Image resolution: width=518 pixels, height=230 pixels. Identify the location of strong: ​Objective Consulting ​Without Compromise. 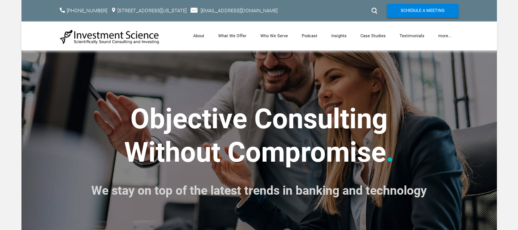
(256, 135).